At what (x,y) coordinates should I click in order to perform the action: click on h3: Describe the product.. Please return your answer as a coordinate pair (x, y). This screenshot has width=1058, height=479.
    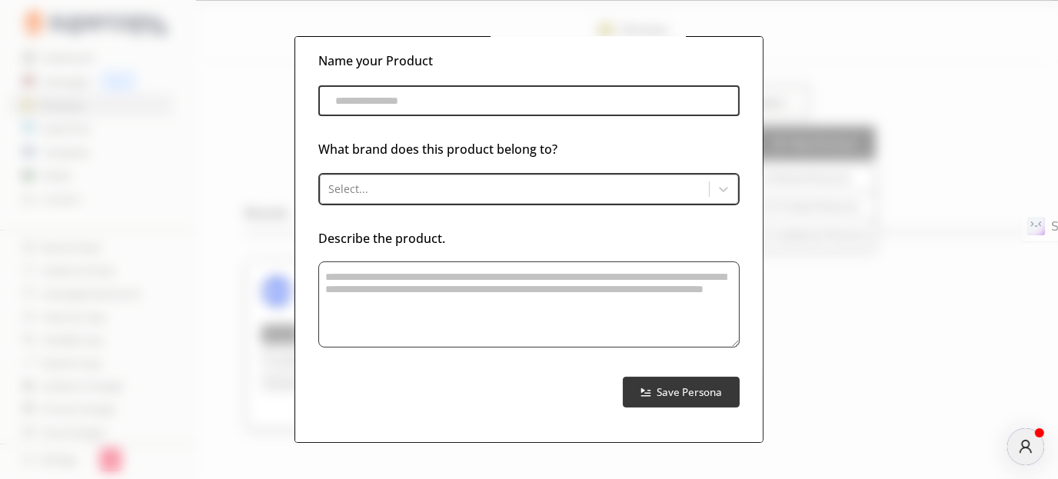
    Looking at the image, I should click on (529, 238).